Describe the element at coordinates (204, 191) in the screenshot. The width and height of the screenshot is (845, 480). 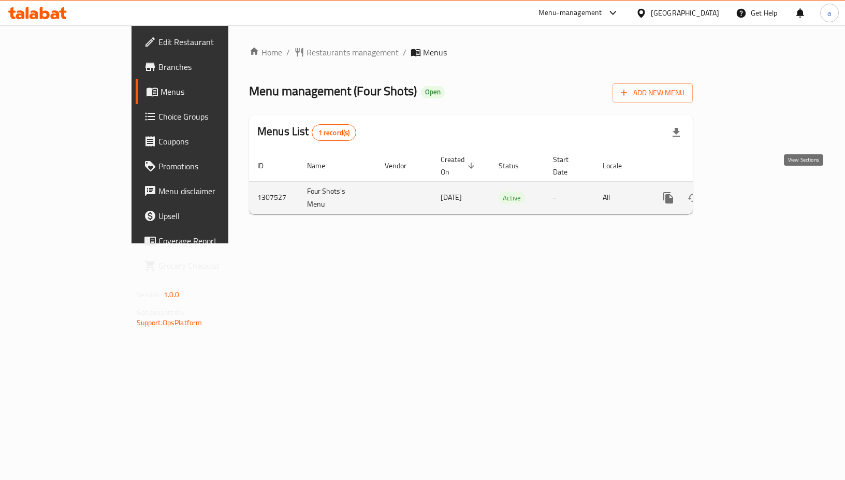
I see `a: Menu disclaimer` at that location.